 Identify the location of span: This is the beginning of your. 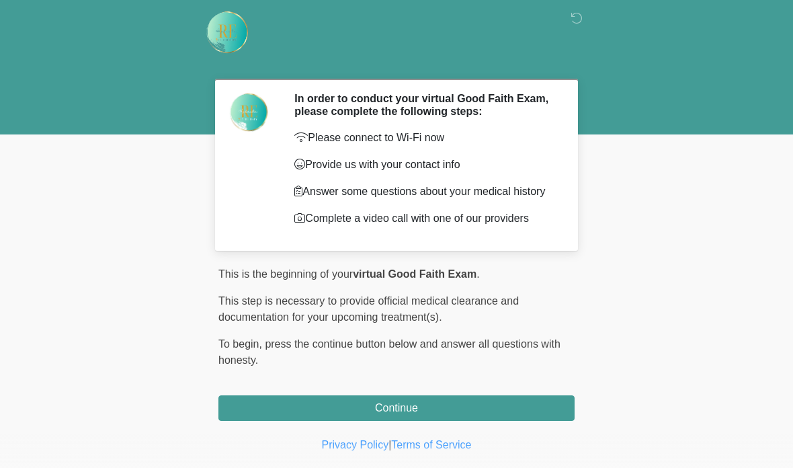
(285, 273).